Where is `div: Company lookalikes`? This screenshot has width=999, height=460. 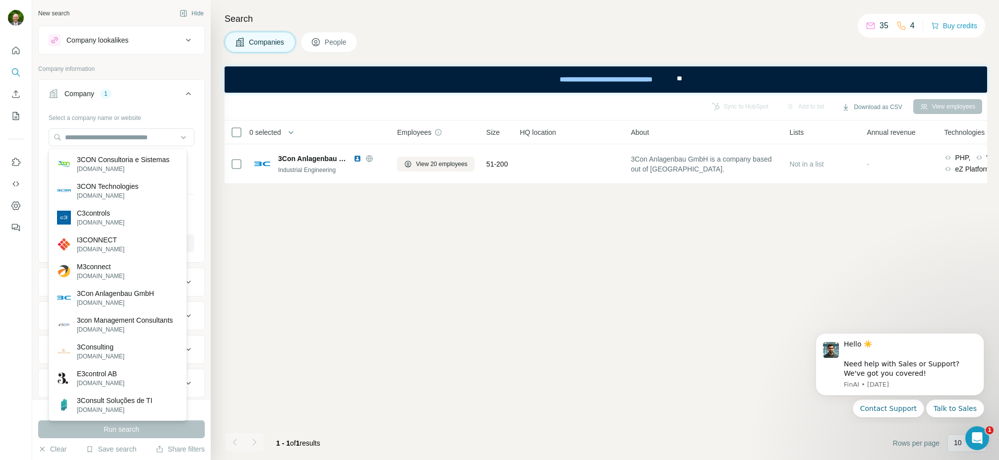
div: Company lookalikes is located at coordinates (97, 40).